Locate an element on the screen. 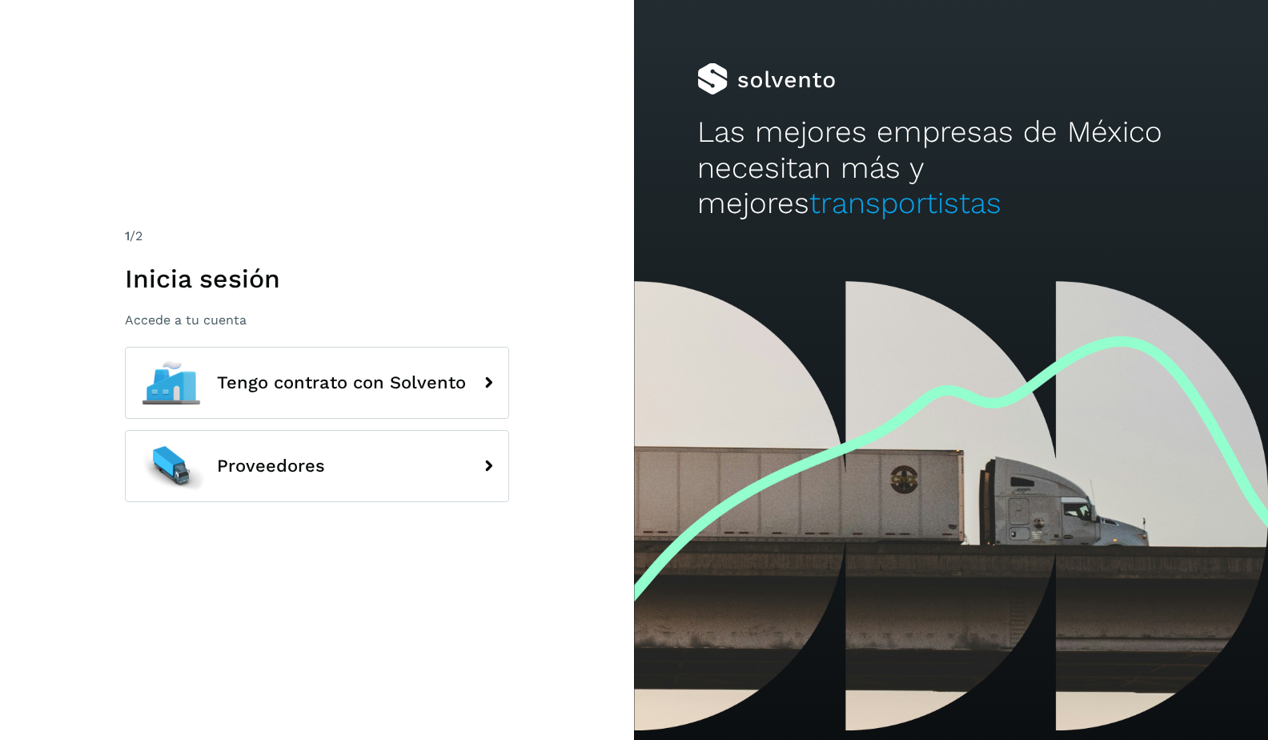 The image size is (1268, 740). button: Tengo contrato con Solvento is located at coordinates (317, 383).